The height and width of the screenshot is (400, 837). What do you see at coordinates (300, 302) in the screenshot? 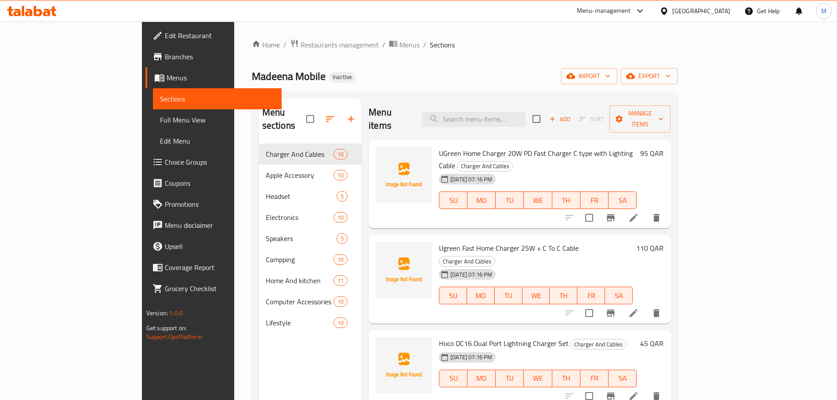
I see `span: Computer Accessories` at bounding box center [300, 302].